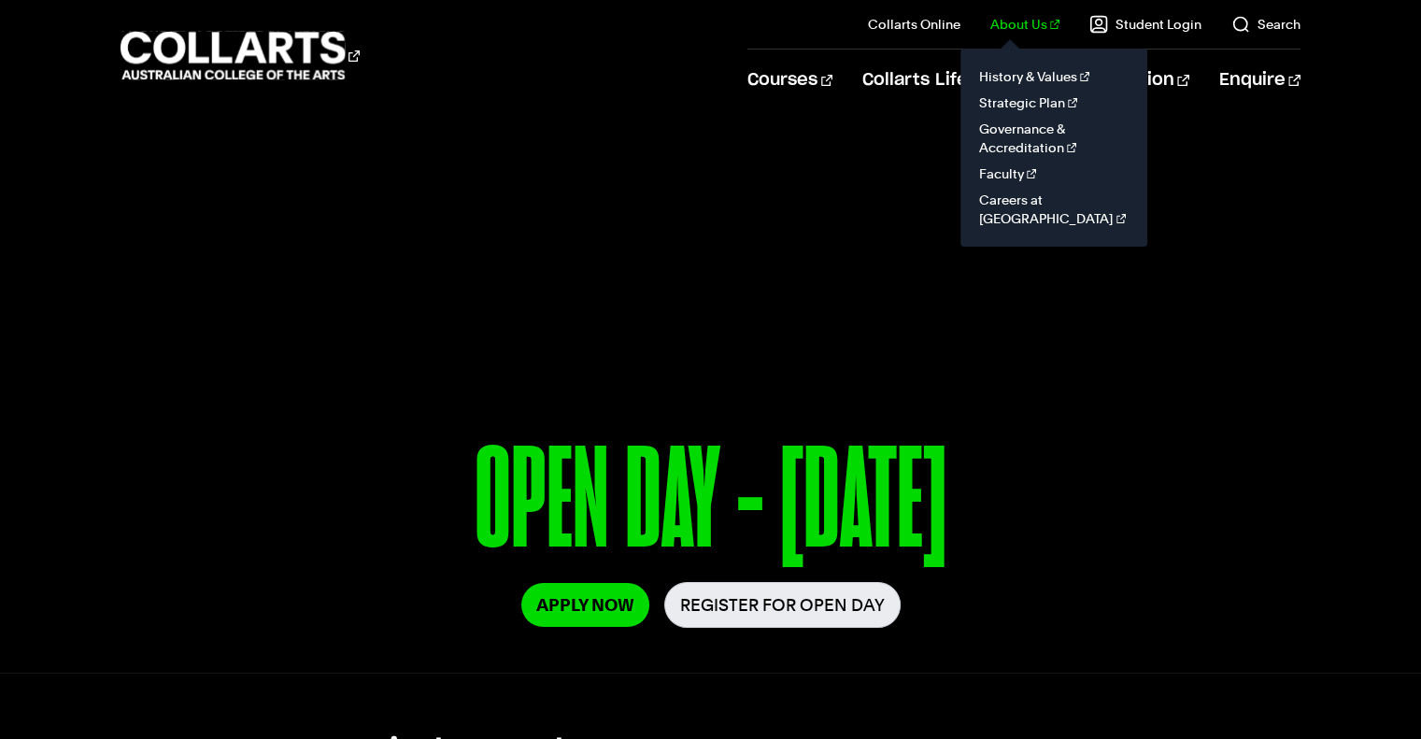  What do you see at coordinates (1054, 77) in the screenshot?
I see `a: History & Values` at bounding box center [1054, 77].